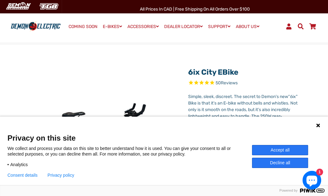 This screenshot has width=328, height=196. Describe the element at coordinates (280, 163) in the screenshot. I see `button: Decline all` at that location.